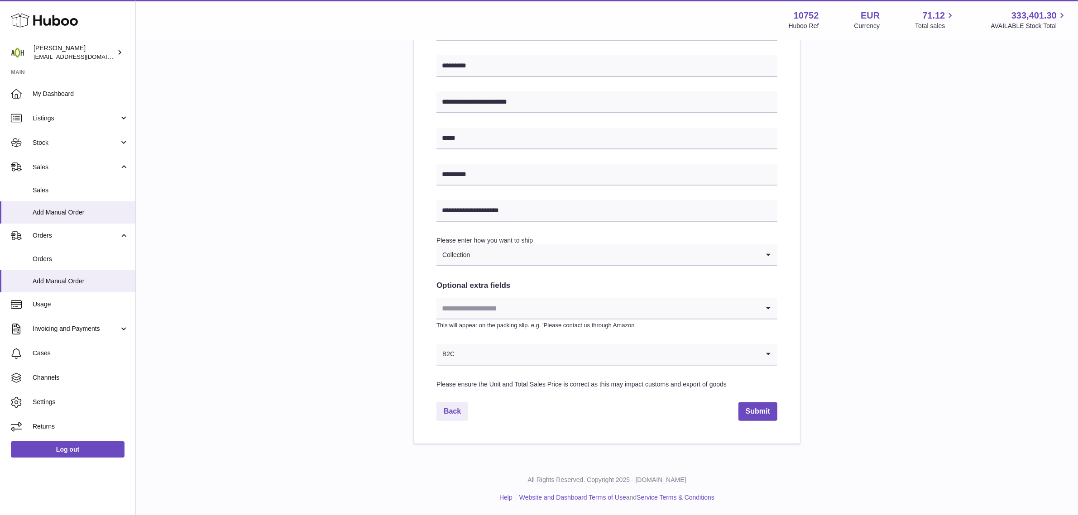 This screenshot has height=515, width=1078. What do you see at coordinates (616, 498) in the screenshot?
I see `li: and` at bounding box center [616, 498].